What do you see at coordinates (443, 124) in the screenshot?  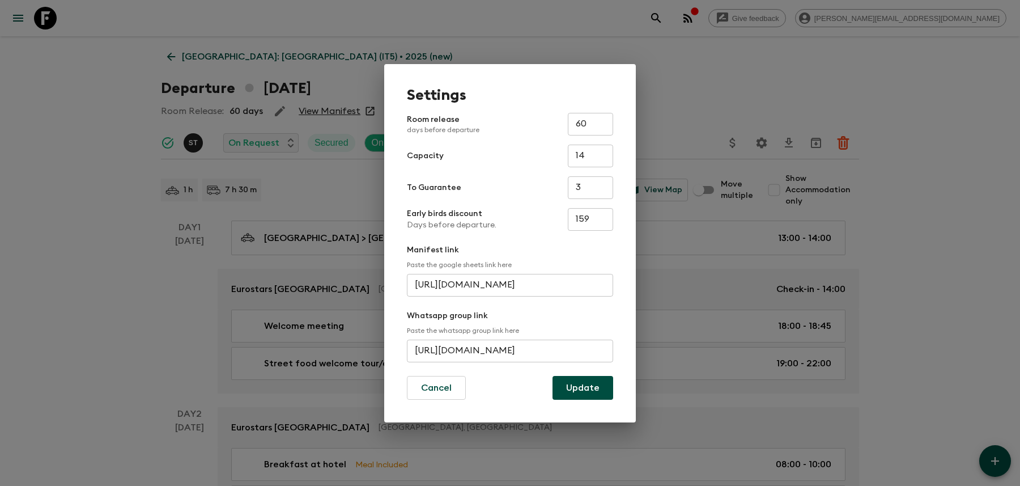 I see `p: Room release` at bounding box center [443, 124].